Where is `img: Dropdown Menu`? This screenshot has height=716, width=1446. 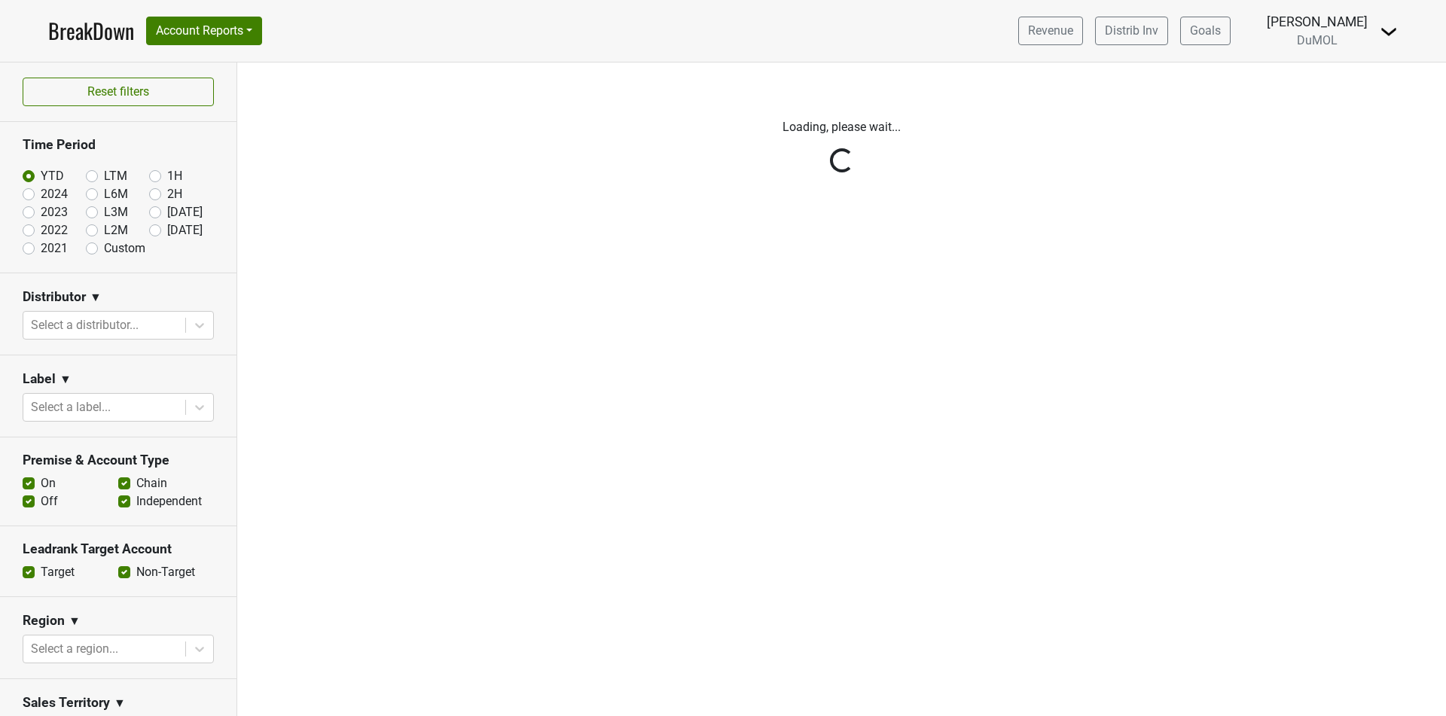 img: Dropdown Menu is located at coordinates (1388, 32).